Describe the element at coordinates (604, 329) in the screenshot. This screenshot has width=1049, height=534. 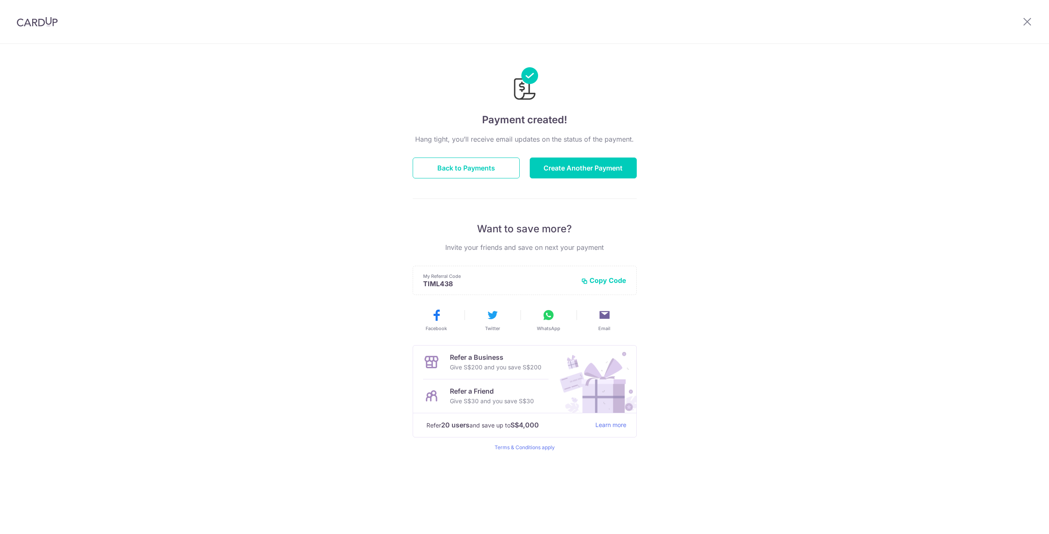
I see `span: Email` at that location.